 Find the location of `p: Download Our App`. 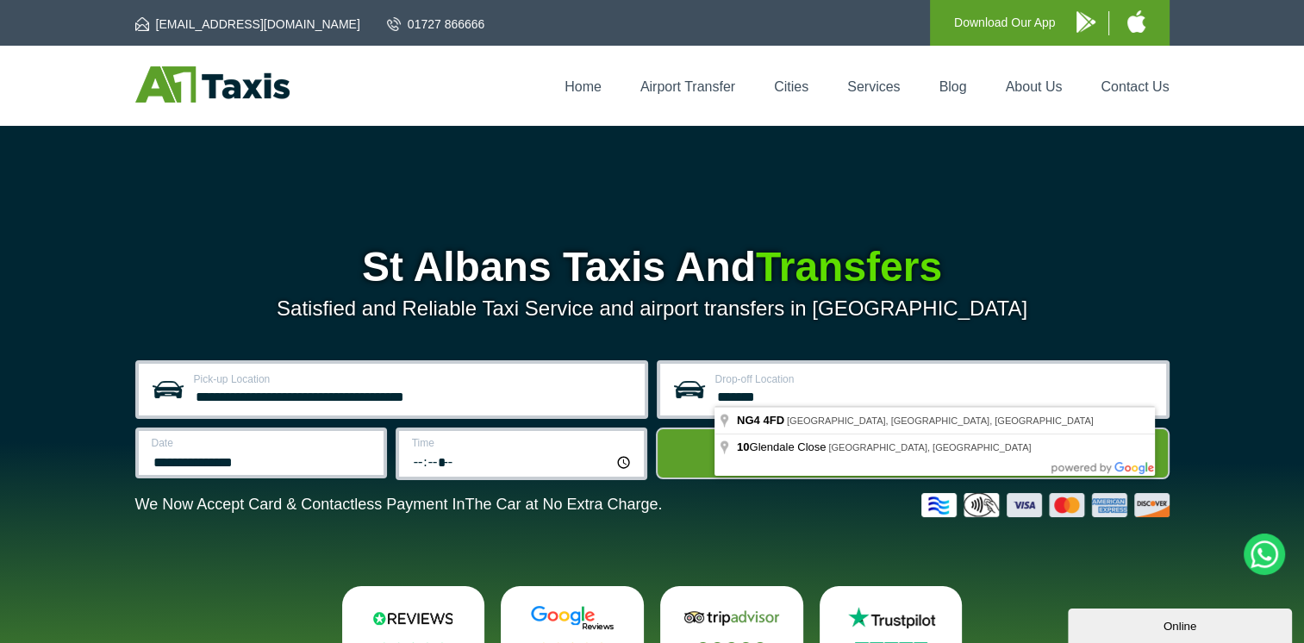

p: Download Our App is located at coordinates (1005, 22).